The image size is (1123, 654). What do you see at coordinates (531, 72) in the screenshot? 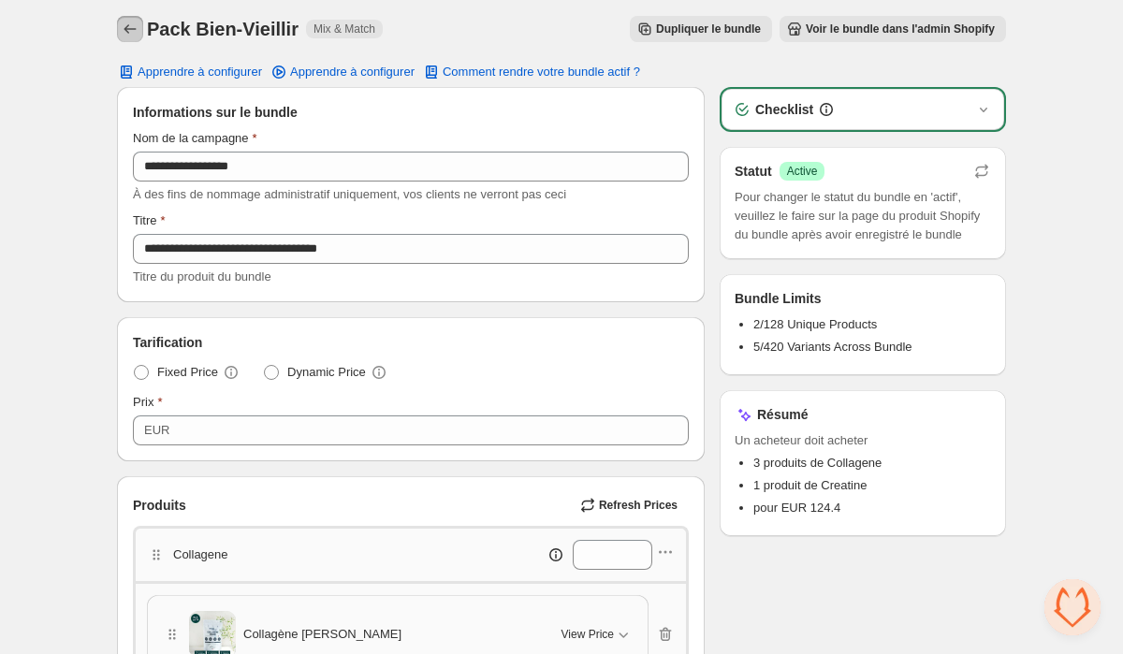
I see `button: Comment rendre votre bundle actif ?` at bounding box center [531, 72].